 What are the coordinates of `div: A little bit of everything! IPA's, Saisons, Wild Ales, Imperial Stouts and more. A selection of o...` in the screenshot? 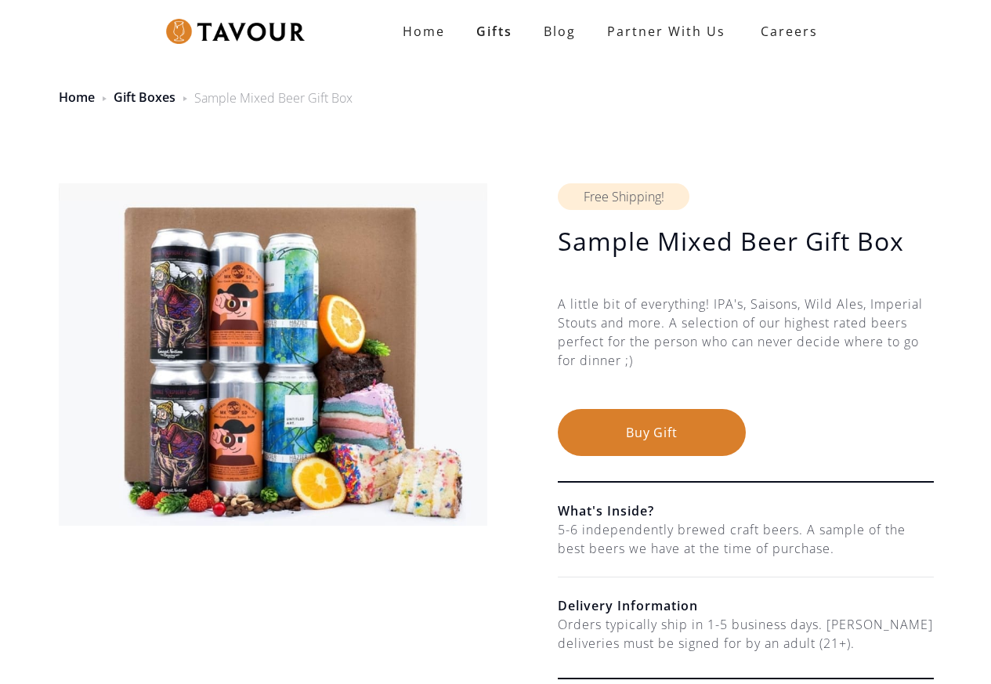 It's located at (745, 352).